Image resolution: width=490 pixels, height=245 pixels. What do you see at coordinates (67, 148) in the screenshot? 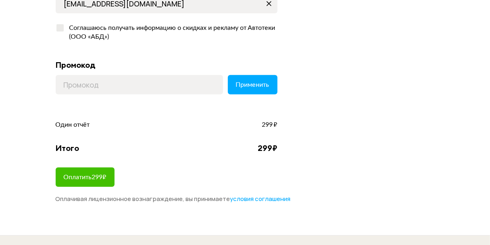
I see `div: Итого` at bounding box center [67, 148].